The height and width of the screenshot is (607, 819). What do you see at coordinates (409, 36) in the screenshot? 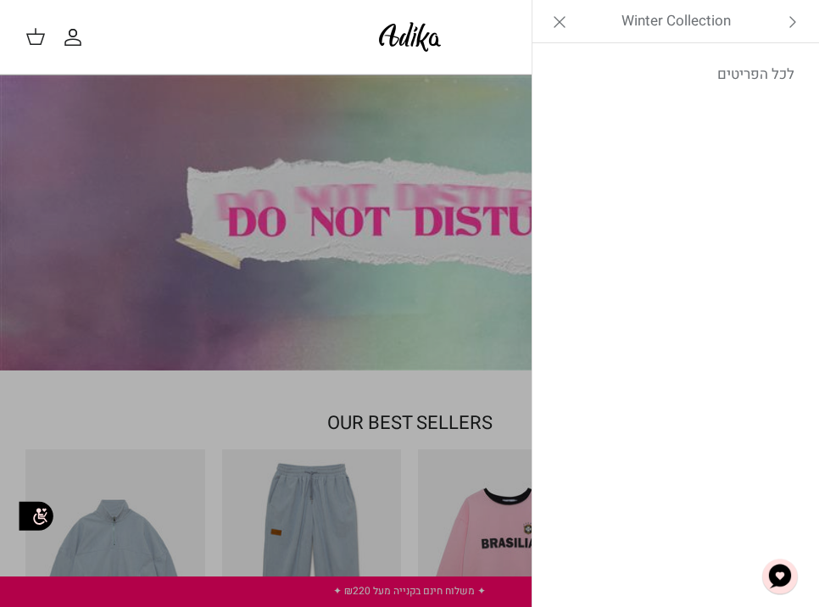
I see `a: Adika IL` at bounding box center [409, 36].